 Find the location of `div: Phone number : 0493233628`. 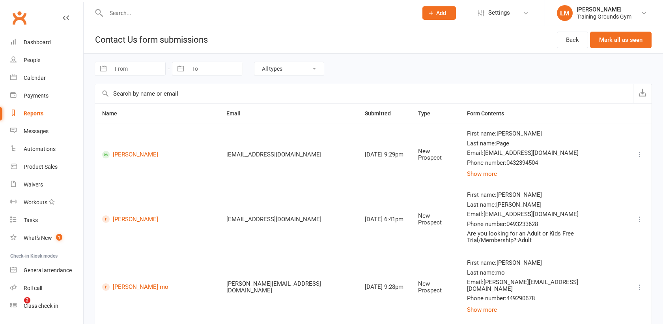

div: Phone number : 0493233628 is located at coordinates (544, 224).